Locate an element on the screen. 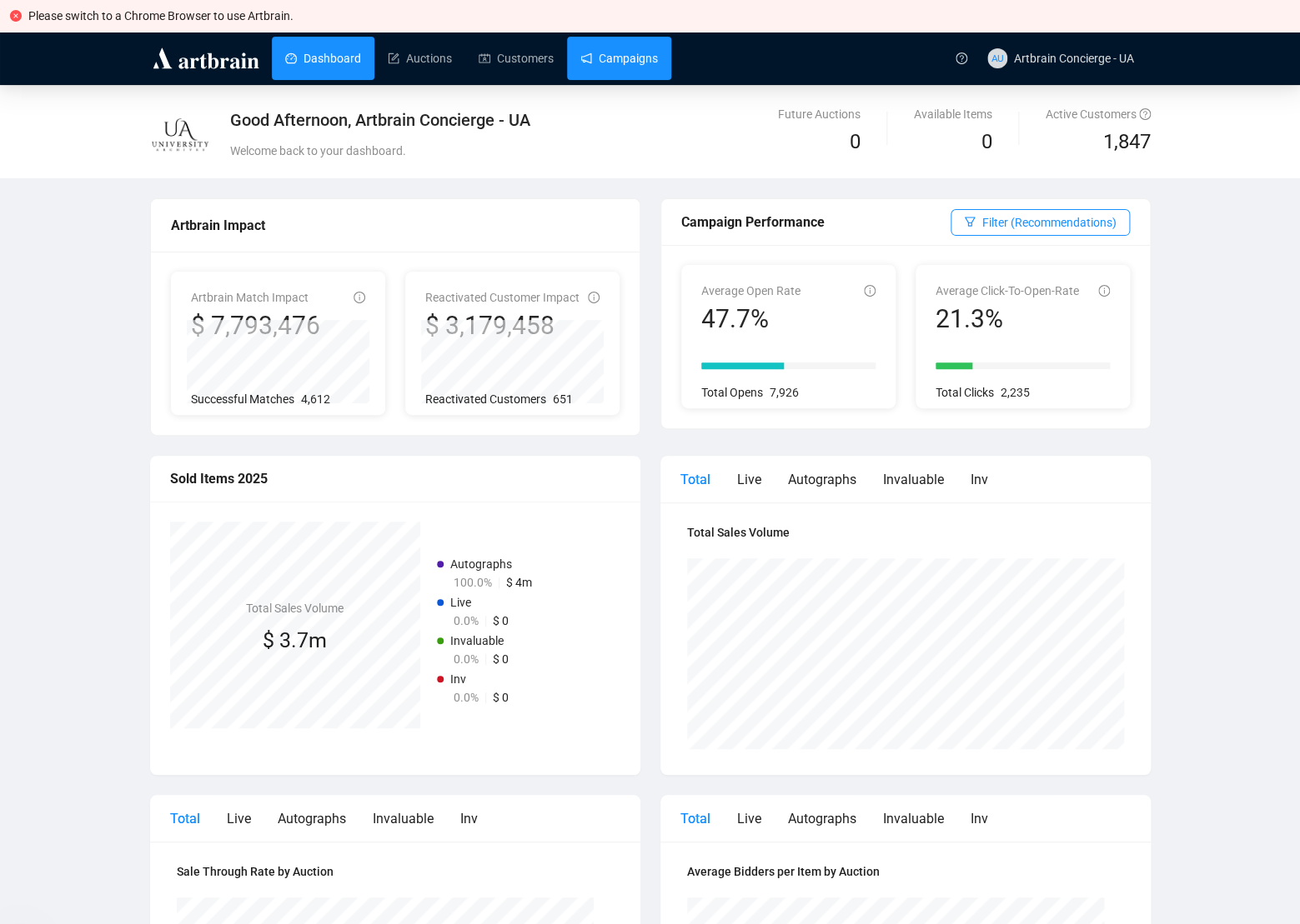  span: Autographs is located at coordinates (481, 564).